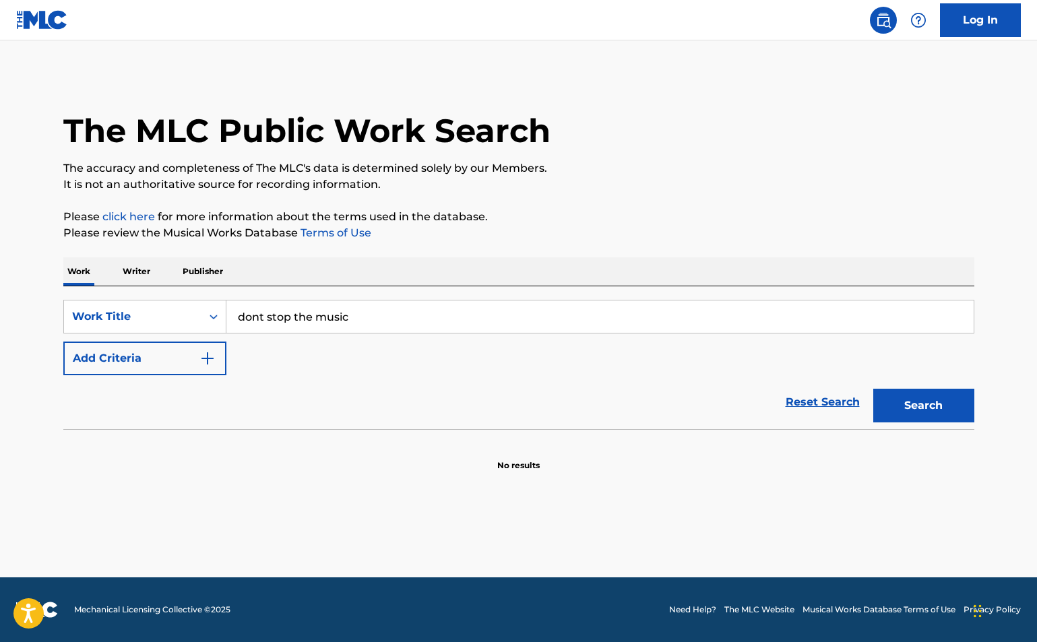 Image resolution: width=1037 pixels, height=642 pixels. I want to click on button: Search, so click(924, 406).